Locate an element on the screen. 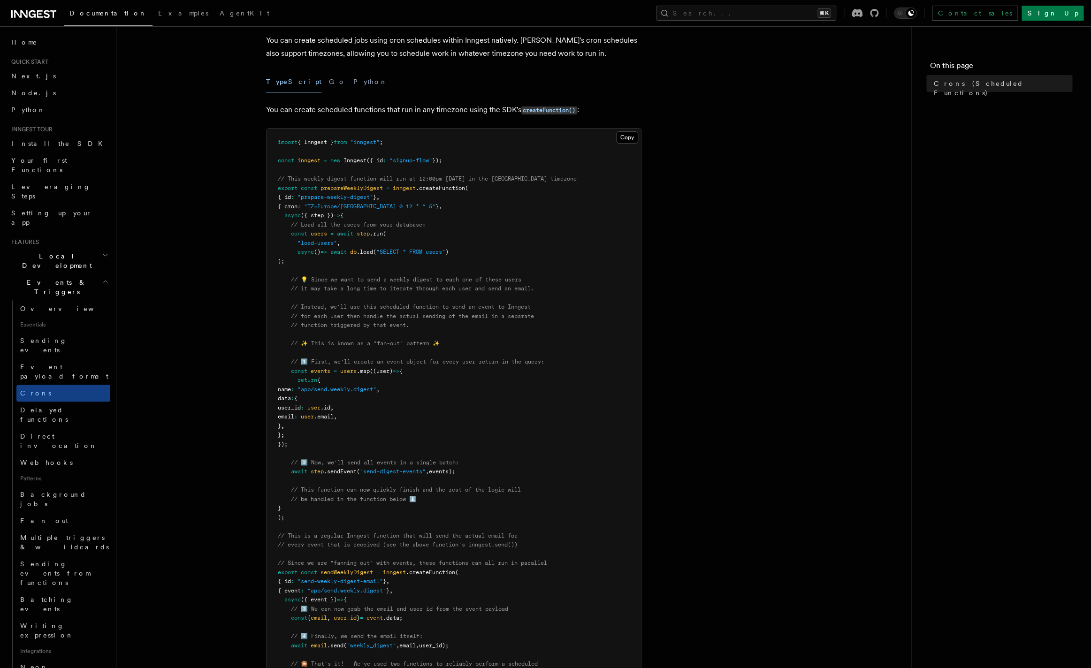  span: // every event that is received (see the above function's inngest.send()) is located at coordinates (398, 545).